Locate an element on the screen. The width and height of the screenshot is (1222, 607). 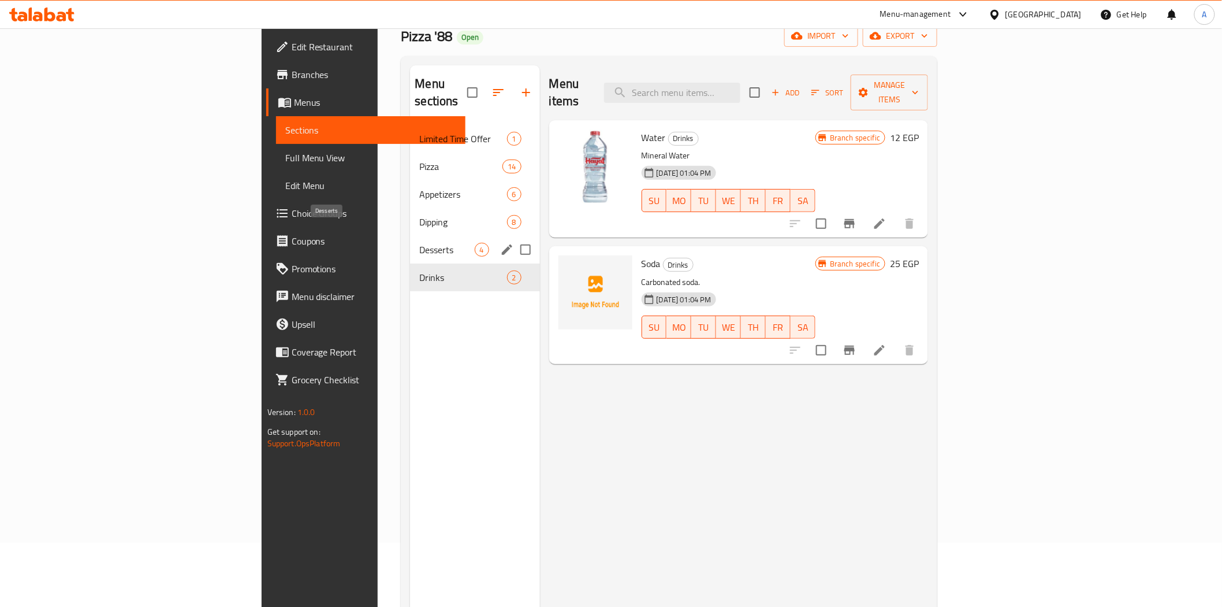
img: Water is located at coordinates (596, 166).